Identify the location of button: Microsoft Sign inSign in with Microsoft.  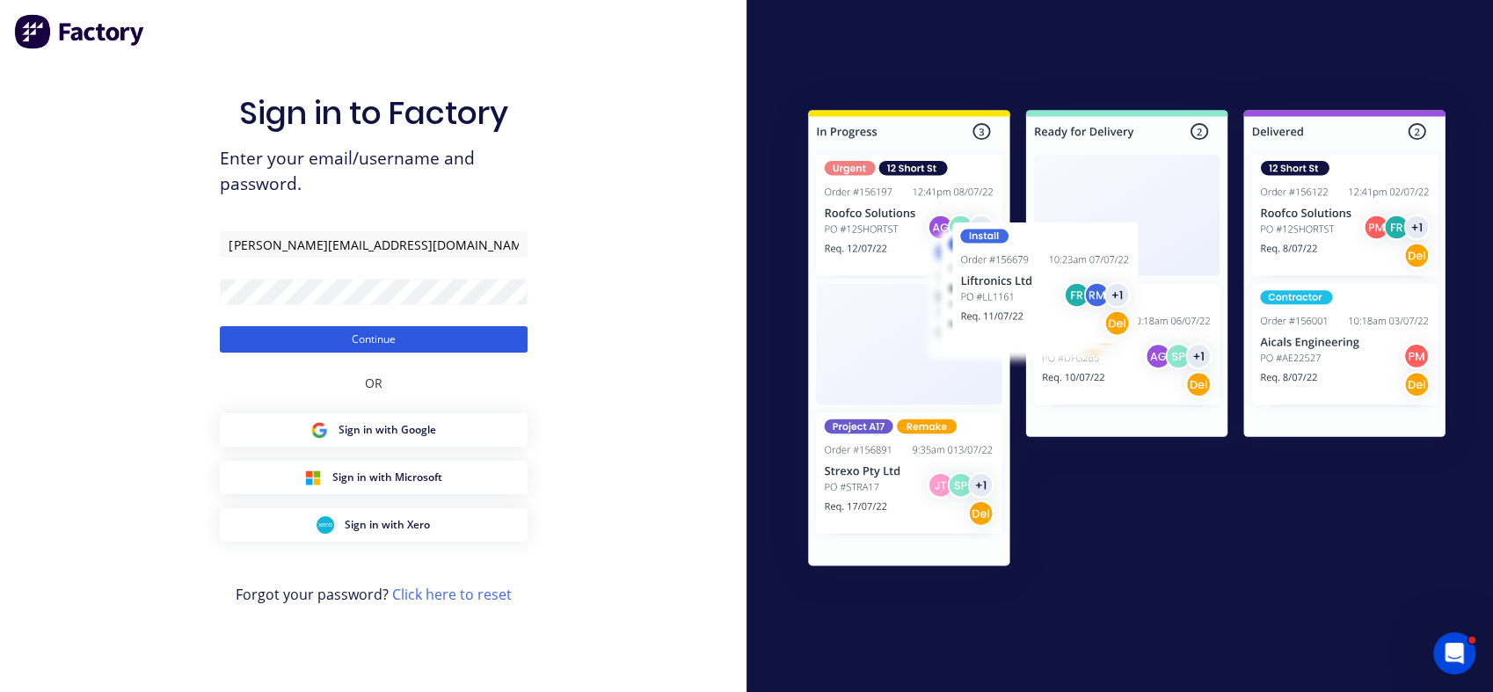
(374, 478).